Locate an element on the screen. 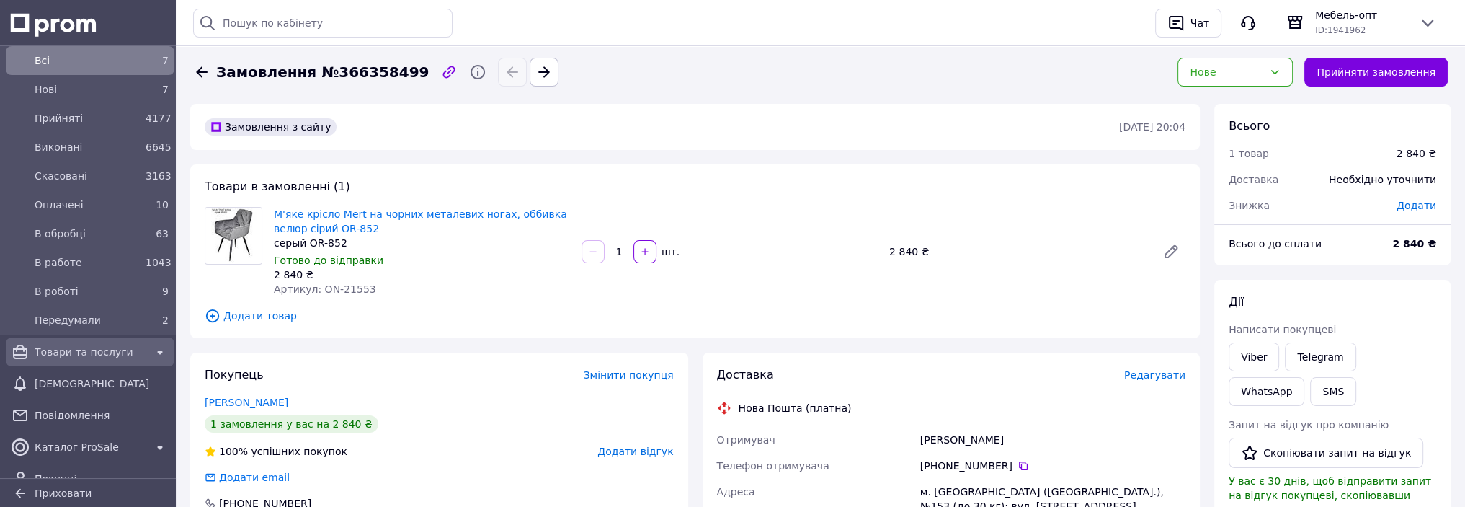  span: Повідомлення is located at coordinates (102, 415).